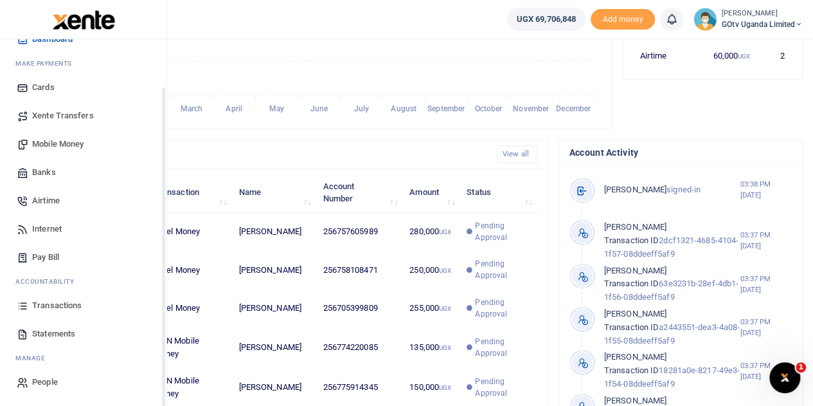 Image resolution: width=813 pixels, height=406 pixels. What do you see at coordinates (83, 229) in the screenshot?
I see `a: Internet` at bounding box center [83, 229].